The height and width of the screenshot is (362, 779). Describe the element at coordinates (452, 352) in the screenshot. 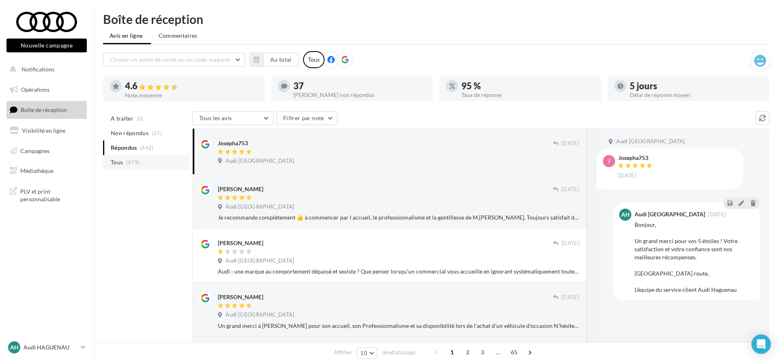

I see `span: 1` at that location.